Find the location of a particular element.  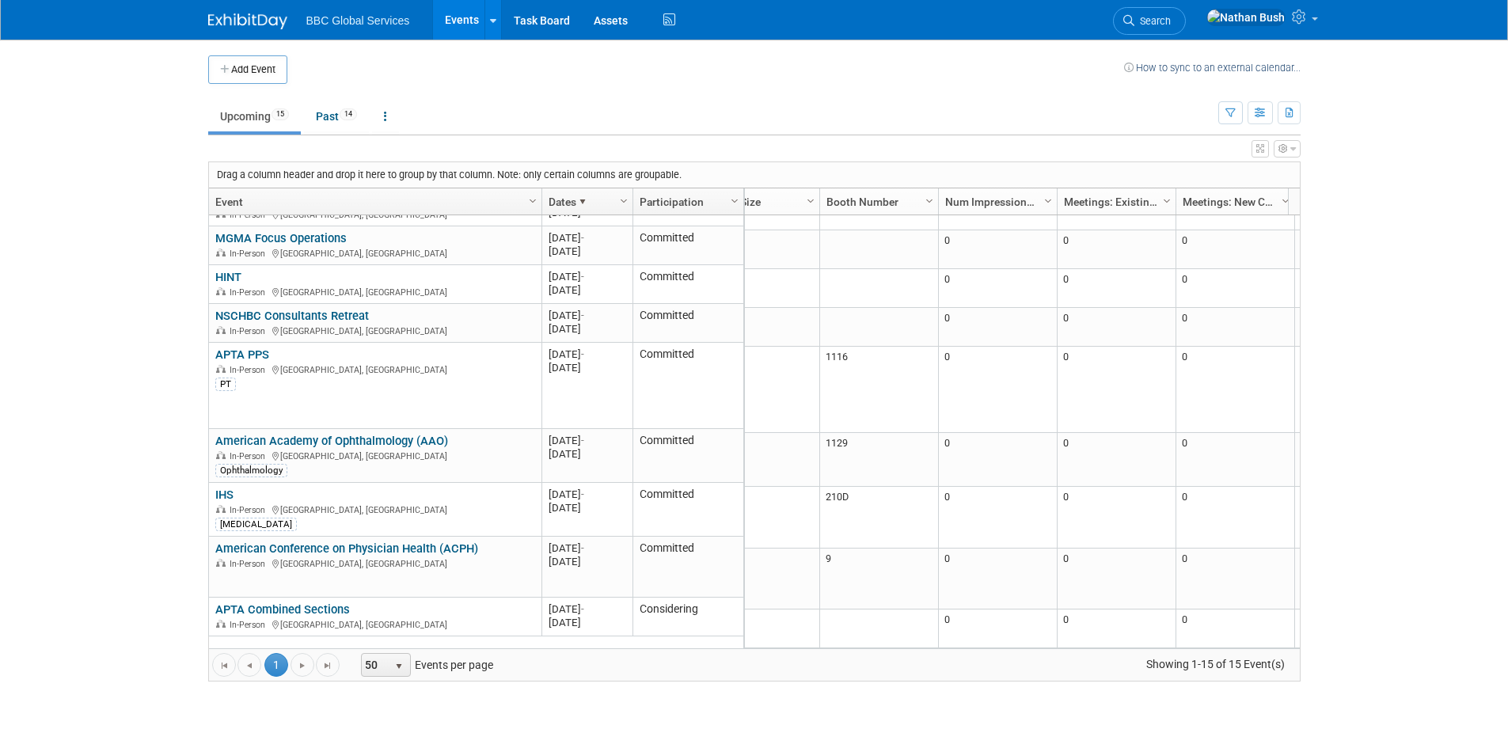

a: Event is located at coordinates (373, 202).